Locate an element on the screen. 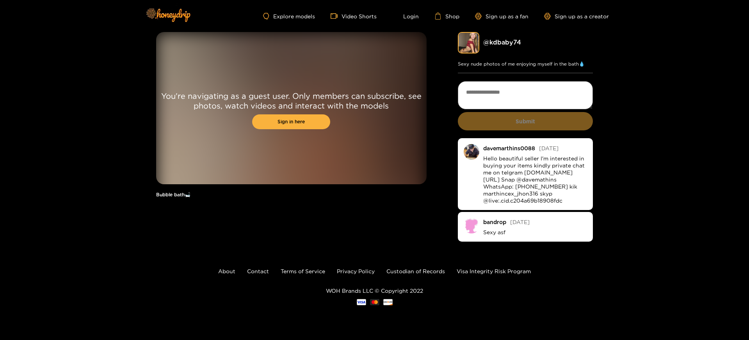  a: Contact is located at coordinates (258, 271).